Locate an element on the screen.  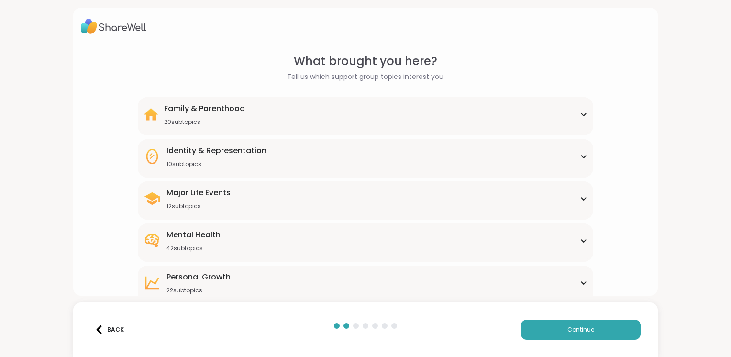
div: 42 subtopics is located at coordinates (193, 248).